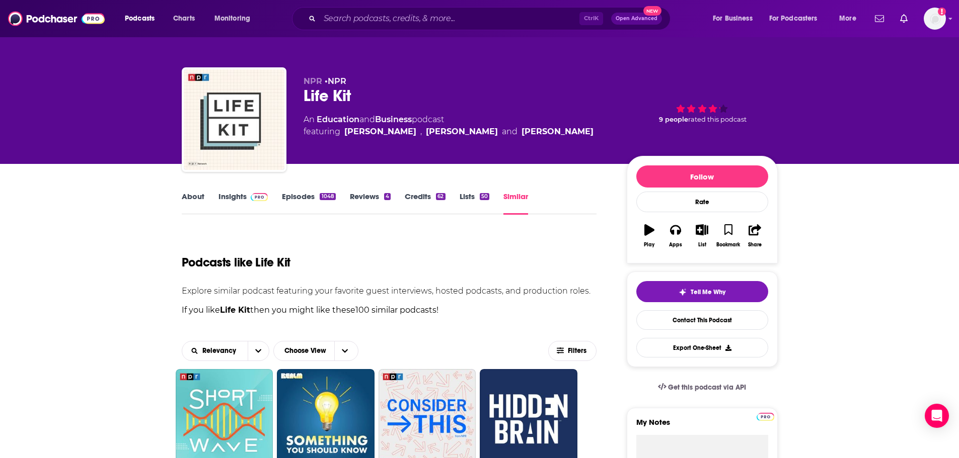 This screenshot has width=959, height=458. I want to click on h1: Podcasts like Life Kit, so click(236, 263).